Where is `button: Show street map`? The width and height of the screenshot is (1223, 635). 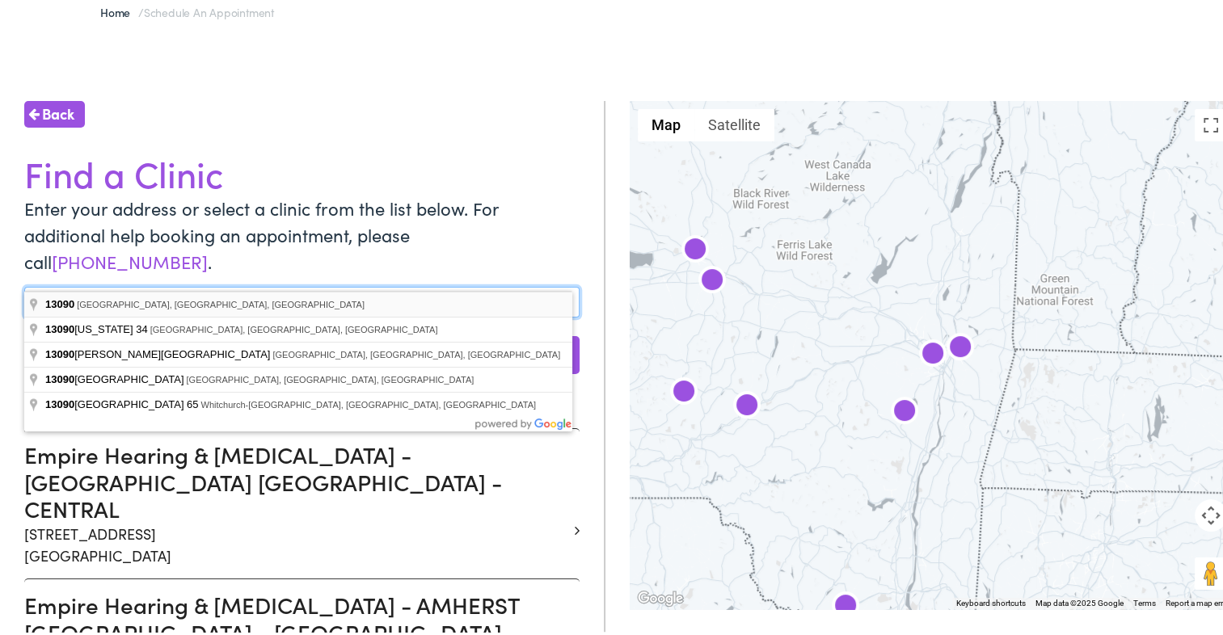
button: Show street map is located at coordinates (666, 122).